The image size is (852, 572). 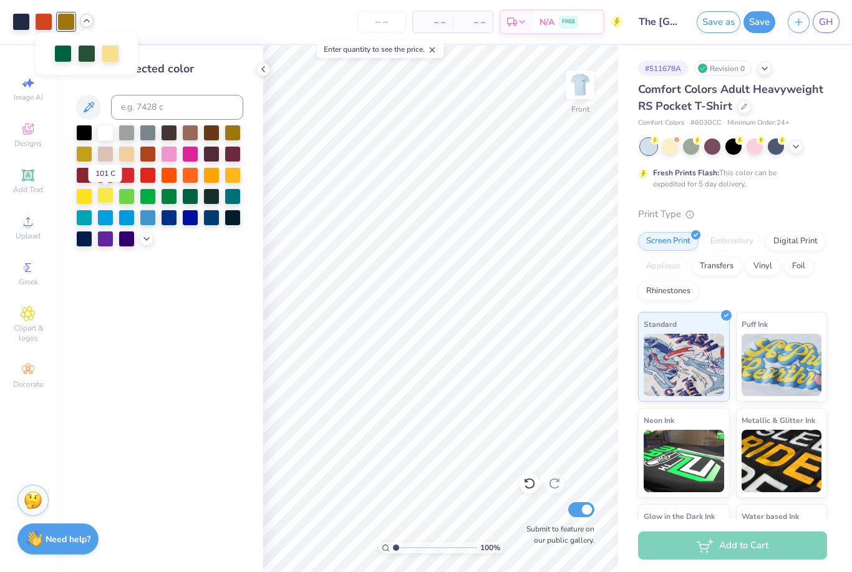 I want to click on span: Standard, so click(x=660, y=324).